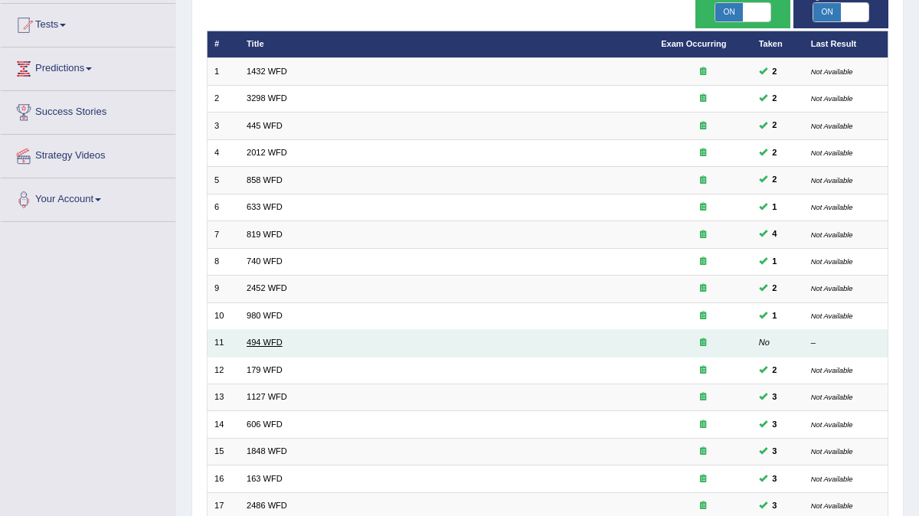 The height and width of the screenshot is (516, 919). Describe the element at coordinates (88, 154) in the screenshot. I see `a: Strategy Videos` at that location.